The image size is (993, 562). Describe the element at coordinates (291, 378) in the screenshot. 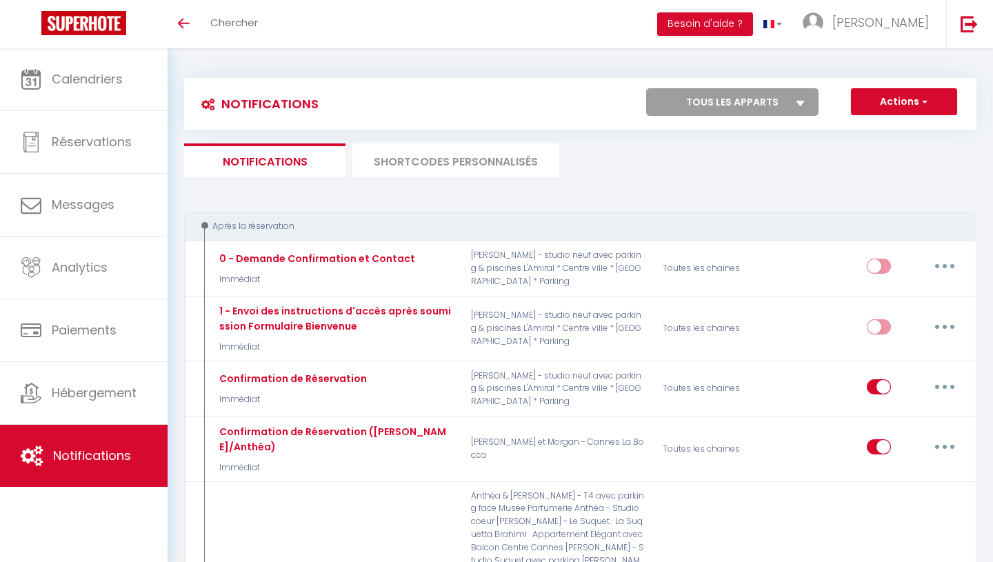

I see `div: Confirmation de Réservation` at that location.